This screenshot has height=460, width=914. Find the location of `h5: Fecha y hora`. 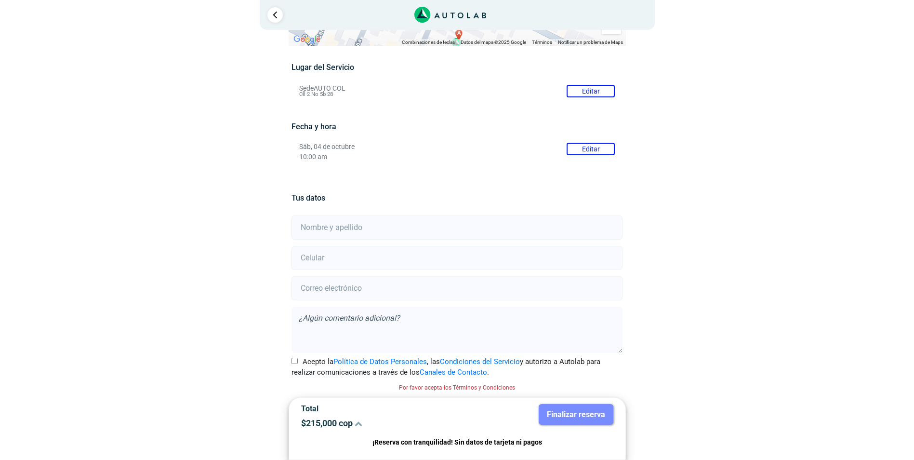

h5: Fecha y hora is located at coordinates (457, 126).